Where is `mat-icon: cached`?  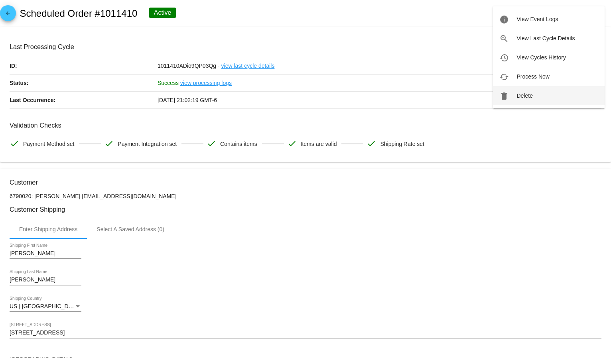 mat-icon: cached is located at coordinates (504, 77).